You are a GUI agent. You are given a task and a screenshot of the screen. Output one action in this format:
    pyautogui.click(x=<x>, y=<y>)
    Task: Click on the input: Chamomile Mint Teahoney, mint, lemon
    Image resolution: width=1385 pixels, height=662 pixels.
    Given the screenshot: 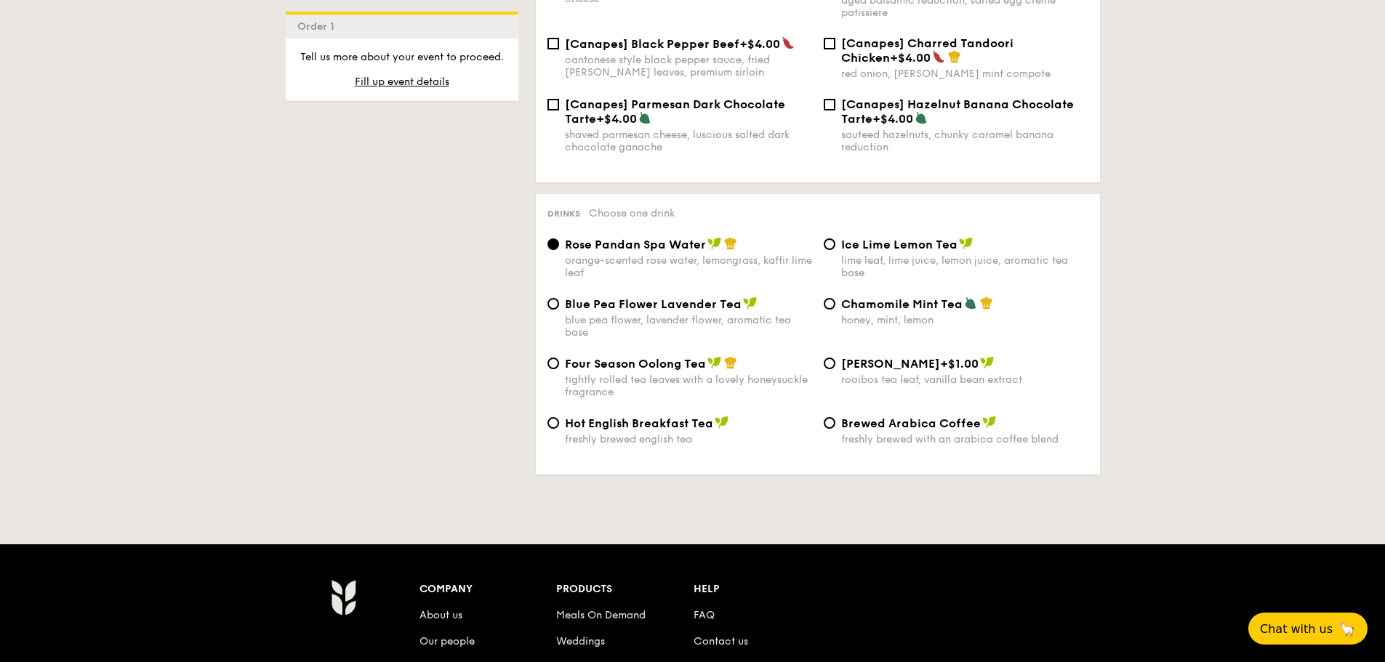 What is the action you would take?
    pyautogui.click(x=830, y=304)
    